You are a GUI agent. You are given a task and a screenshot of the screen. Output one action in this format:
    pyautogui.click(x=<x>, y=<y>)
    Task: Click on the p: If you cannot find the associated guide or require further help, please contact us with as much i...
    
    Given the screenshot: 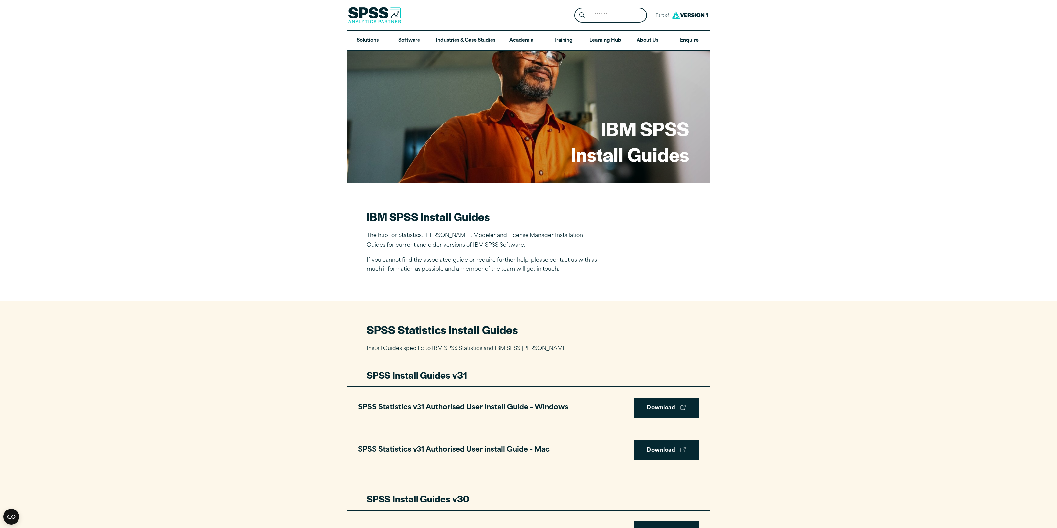 What is the action you would take?
    pyautogui.click(x=482, y=265)
    